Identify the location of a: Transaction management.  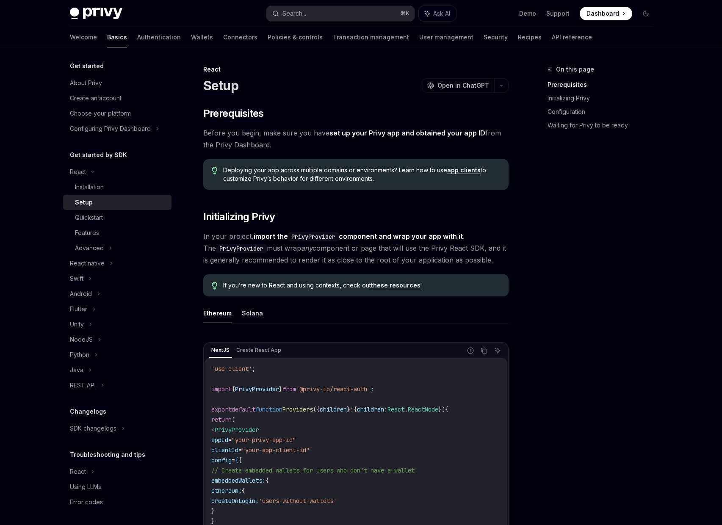
(371, 37).